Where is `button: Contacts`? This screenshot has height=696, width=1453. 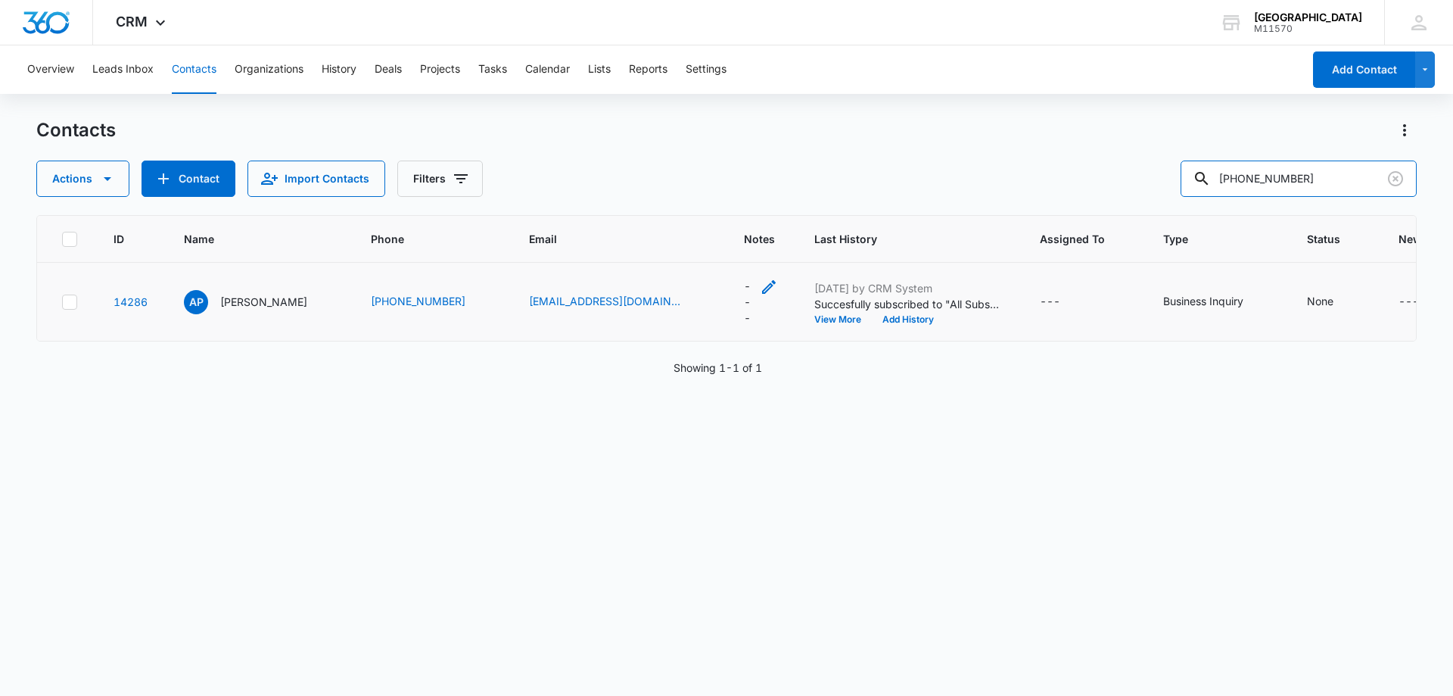 button: Contacts is located at coordinates (194, 70).